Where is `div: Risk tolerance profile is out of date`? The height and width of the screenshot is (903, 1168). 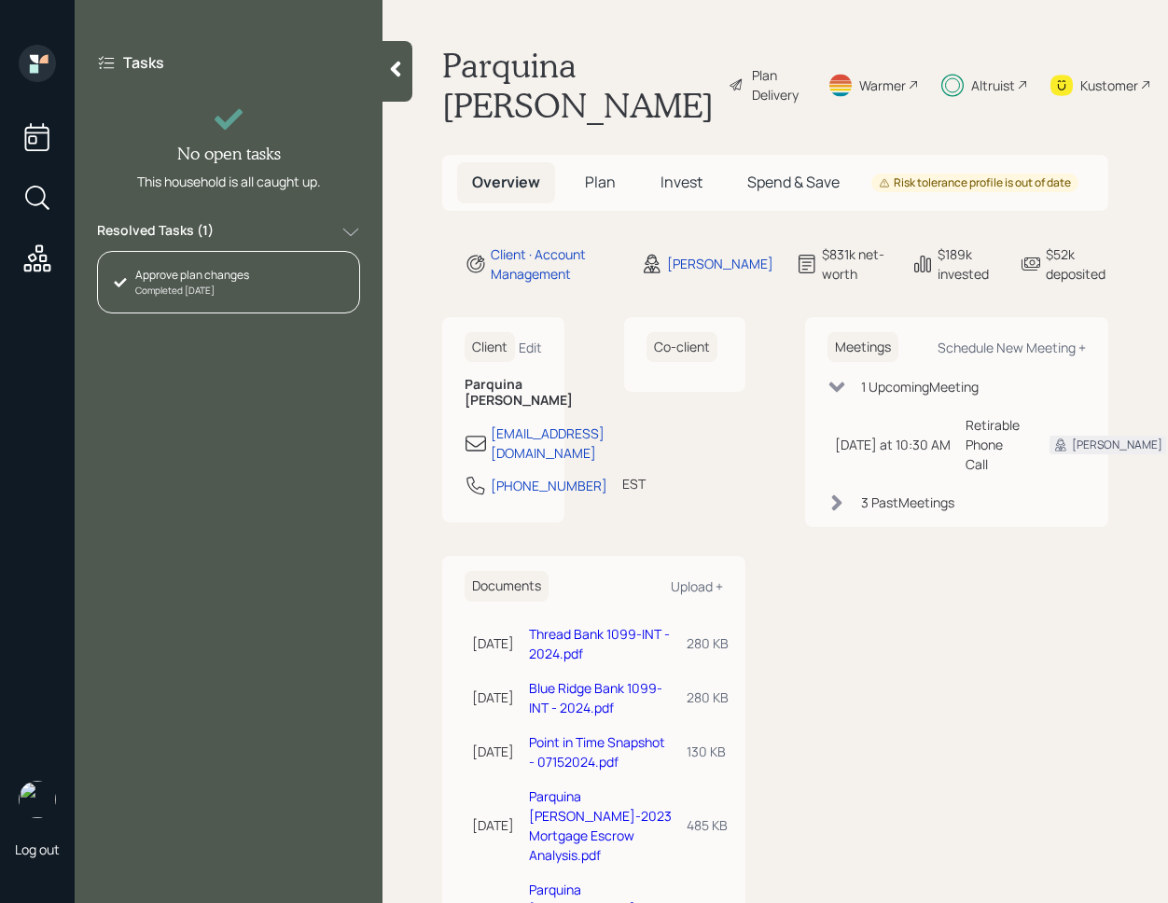
div: Risk tolerance profile is out of date is located at coordinates (975, 183).